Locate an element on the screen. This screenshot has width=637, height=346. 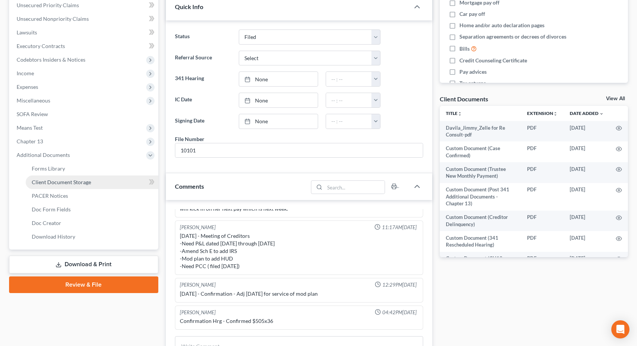
a: Client Document Storage is located at coordinates (92, 182).